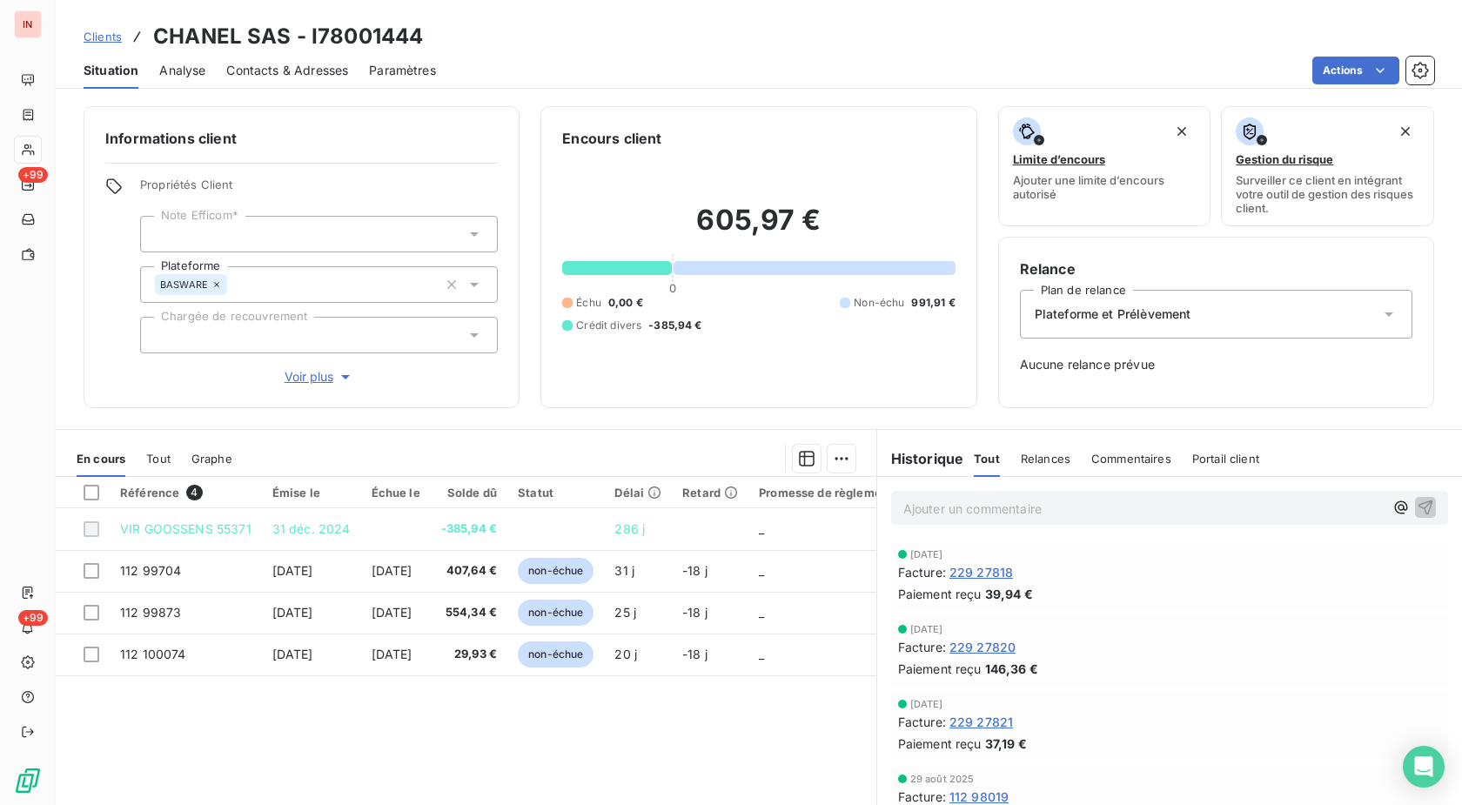 The image size is (1462, 805). What do you see at coordinates (151, 612) in the screenshot?
I see `span: 112 99873` at bounding box center [151, 612].